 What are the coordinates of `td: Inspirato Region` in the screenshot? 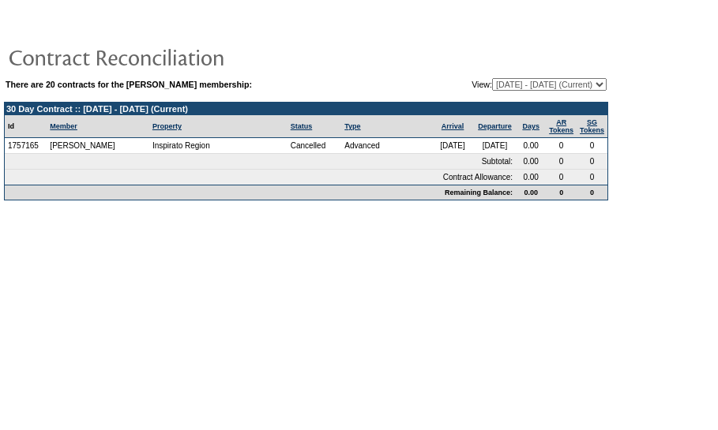 It's located at (218, 146).